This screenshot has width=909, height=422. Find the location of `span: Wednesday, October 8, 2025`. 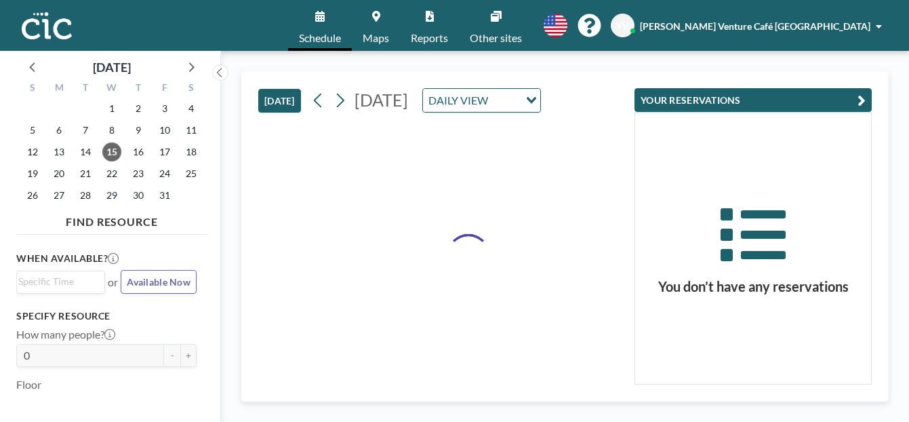

span: Wednesday, October 8, 2025 is located at coordinates (112, 130).